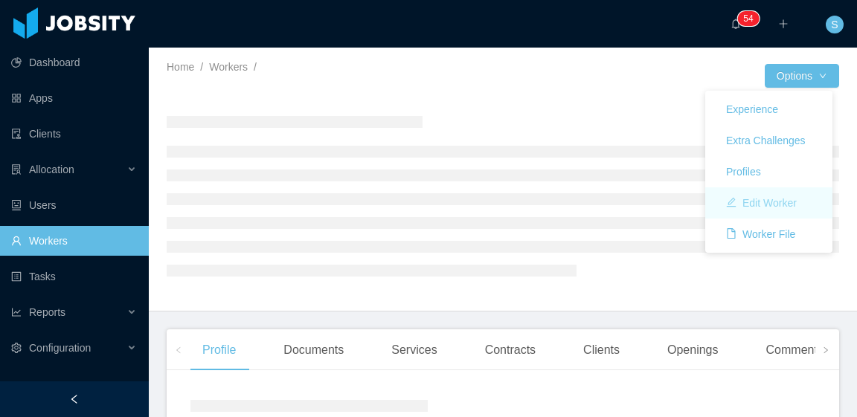 Image resolution: width=857 pixels, height=417 pixels. What do you see at coordinates (74, 277) in the screenshot?
I see `a: icon: profileTasks` at bounding box center [74, 277].